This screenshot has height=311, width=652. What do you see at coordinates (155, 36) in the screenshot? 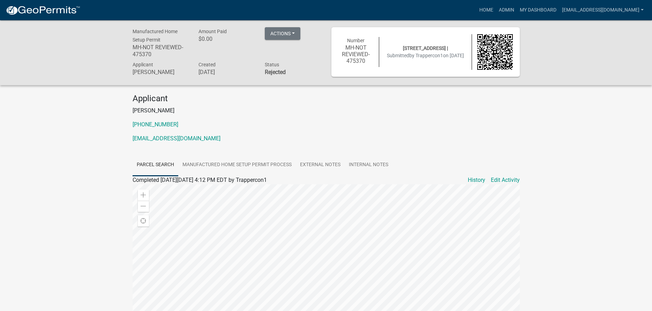
I see `span: Manufactured Home Setup Permit` at bounding box center [155, 36].